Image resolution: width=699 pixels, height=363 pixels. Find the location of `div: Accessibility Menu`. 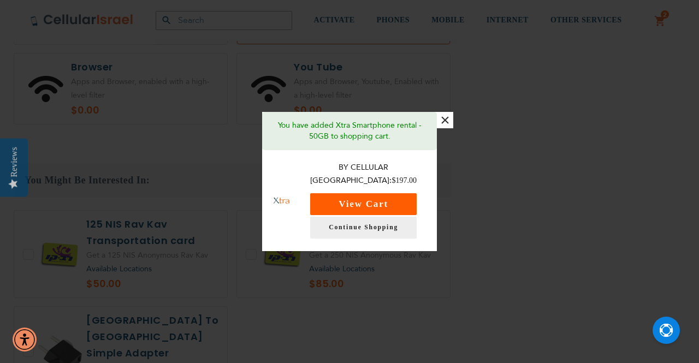

div: Accessibility Menu is located at coordinates (25, 340).